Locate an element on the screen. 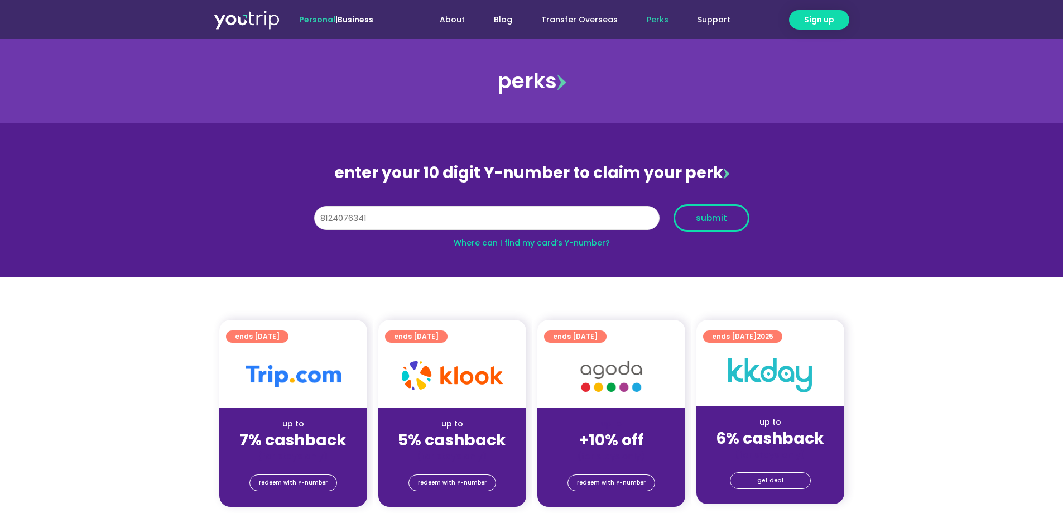  strong: 7% cashback is located at coordinates (293, 440).